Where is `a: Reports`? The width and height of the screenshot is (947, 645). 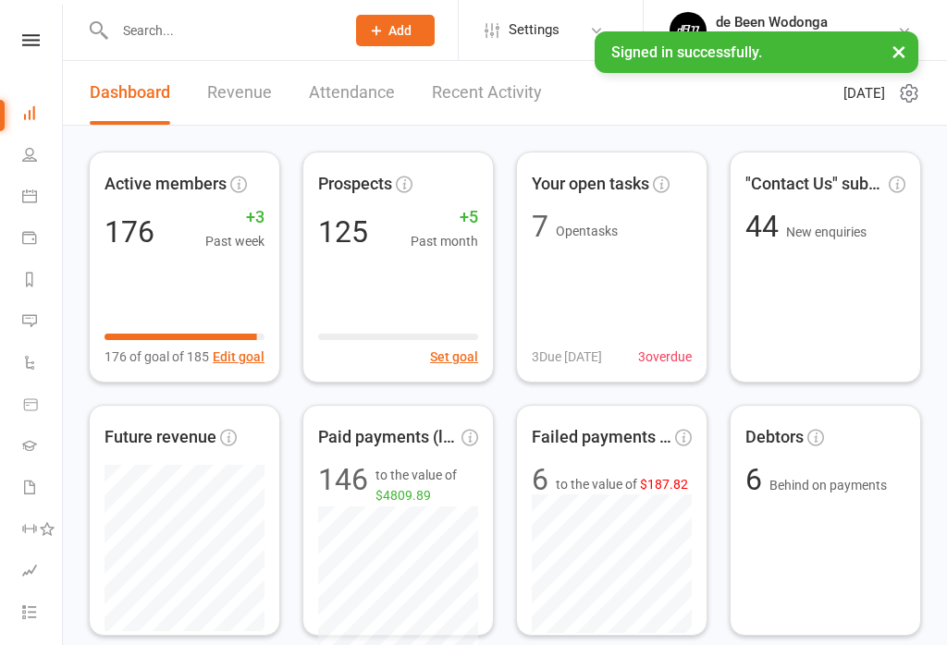 a: Reports is located at coordinates (43, 281).